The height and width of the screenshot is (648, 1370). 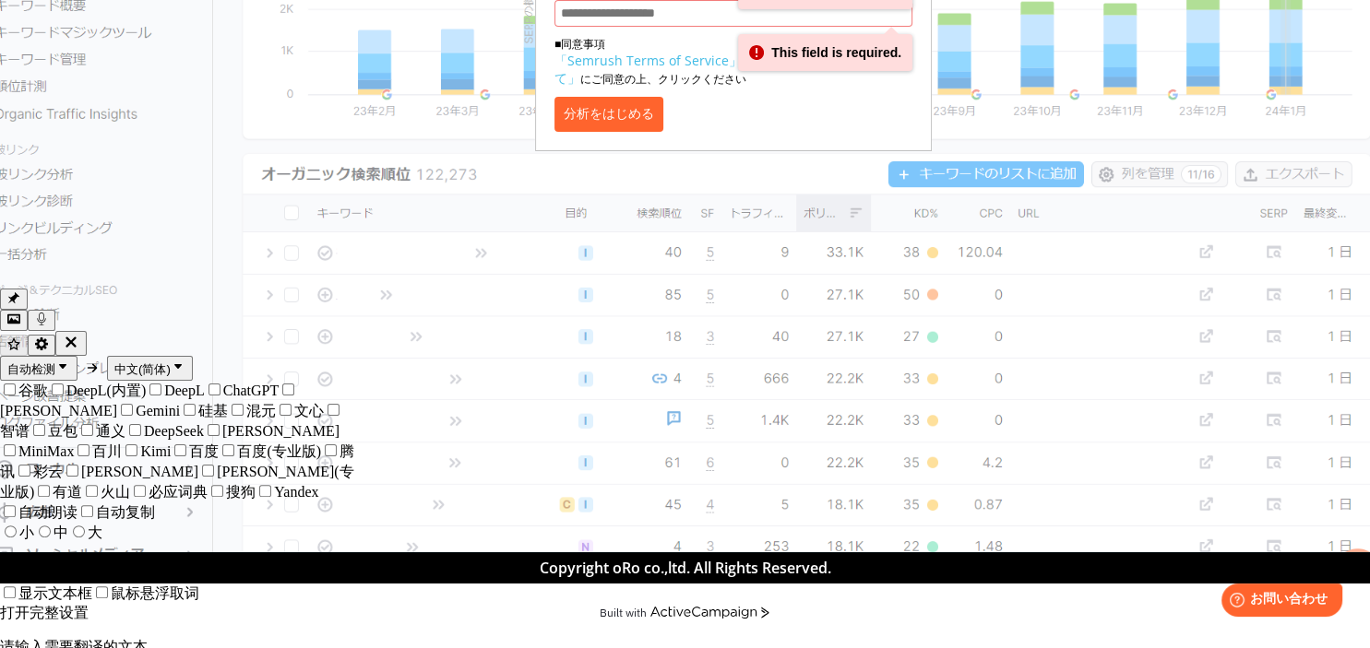 I want to click on a: 「個人情報の取り扱いについて」, so click(x=733, y=69).